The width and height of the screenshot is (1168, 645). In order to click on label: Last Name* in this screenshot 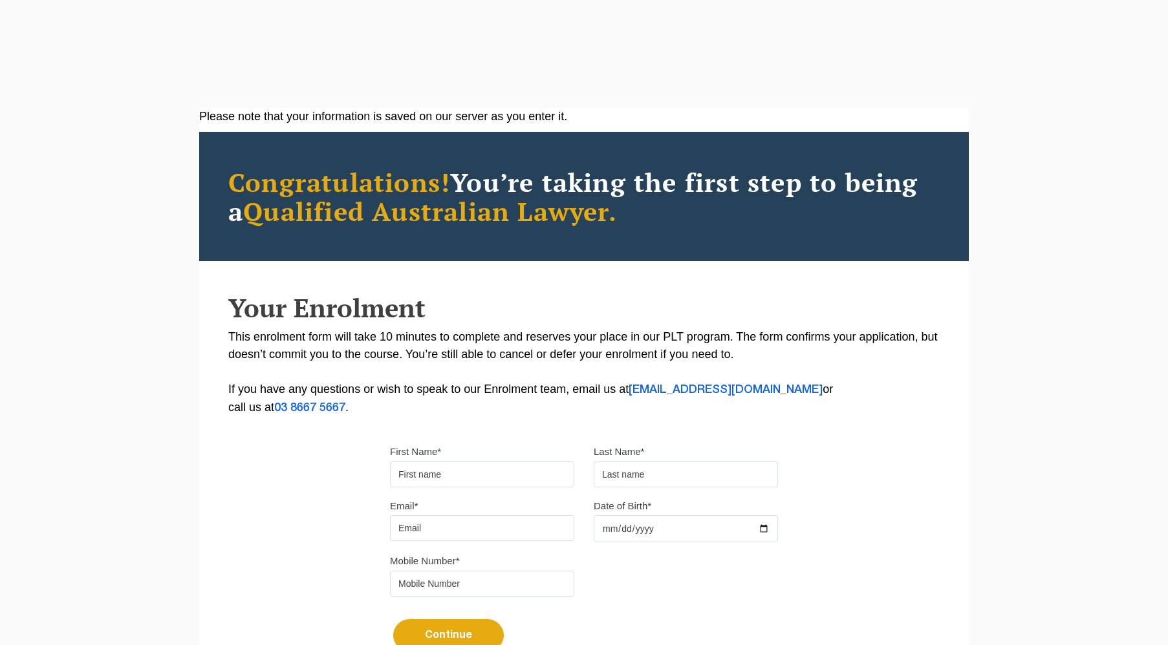, I will do `click(619, 452)`.